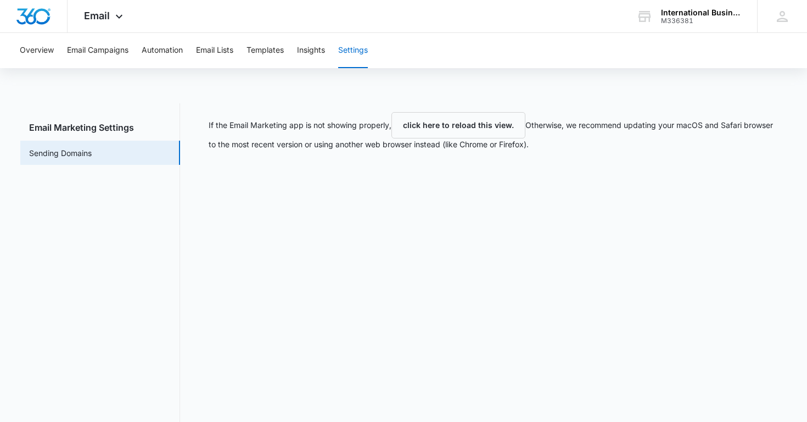 This screenshot has width=807, height=422. I want to click on button: Overview, so click(37, 51).